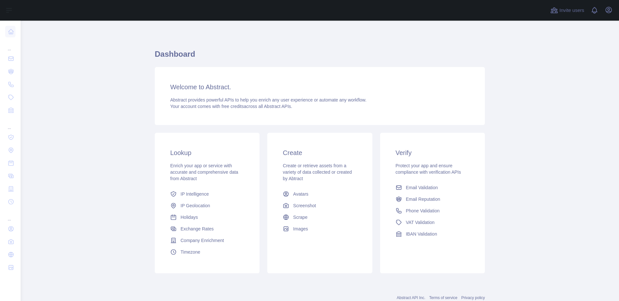  I want to click on a: Email Reputation, so click(432, 199).